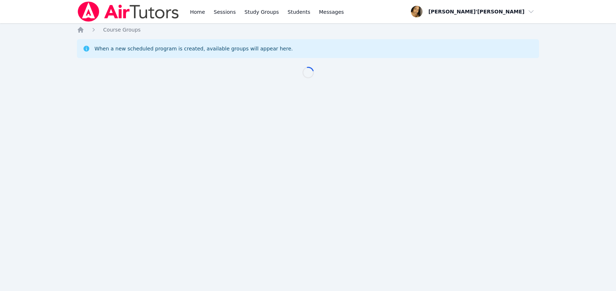  I want to click on div: When a new scheduled program is created, available groups will appear here., so click(194, 49).